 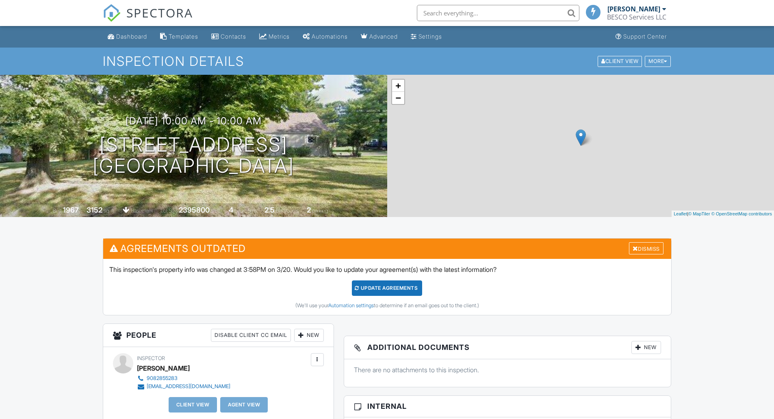 I want to click on div: Templates, so click(x=183, y=36).